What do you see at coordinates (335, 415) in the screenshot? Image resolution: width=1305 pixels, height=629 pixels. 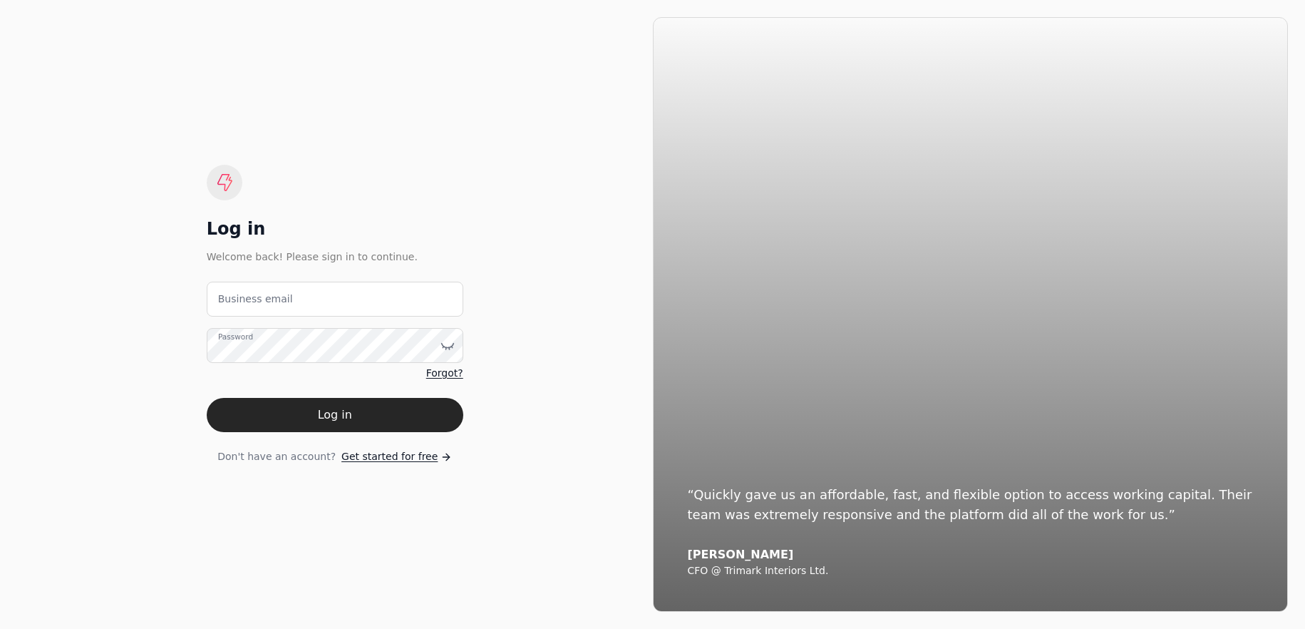 I see `button: Log in` at bounding box center [335, 415].